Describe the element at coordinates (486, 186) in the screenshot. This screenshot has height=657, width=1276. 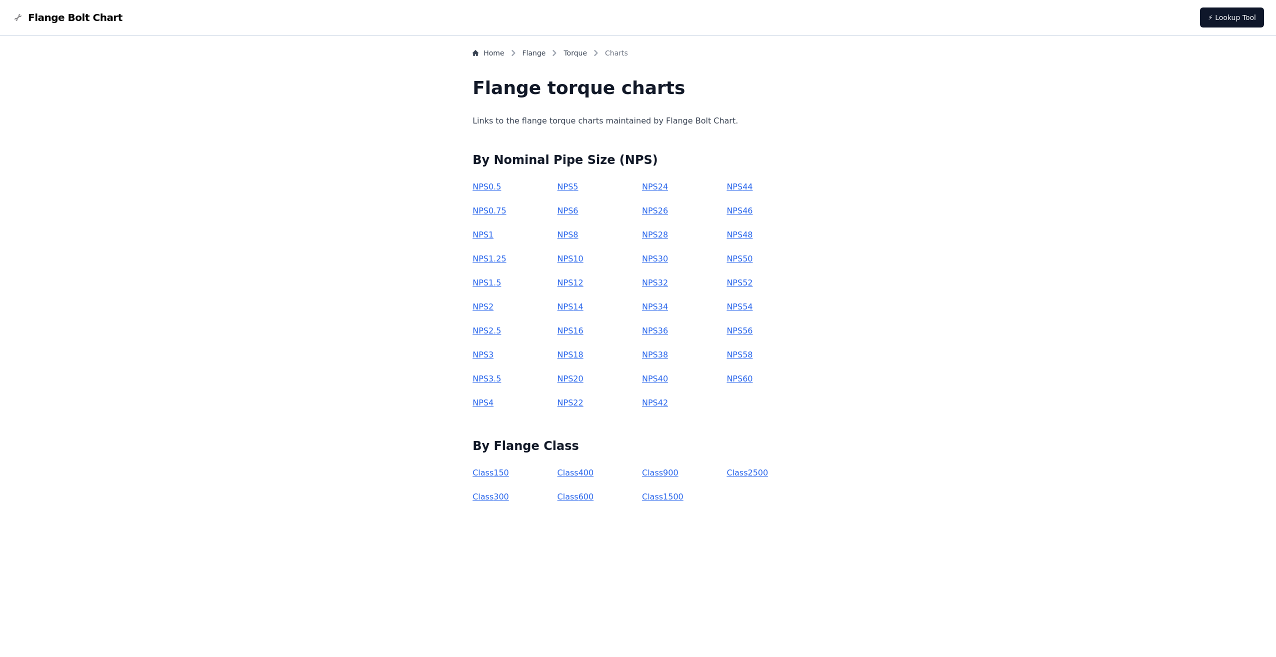
I see `a: NPS0.5` at that location.